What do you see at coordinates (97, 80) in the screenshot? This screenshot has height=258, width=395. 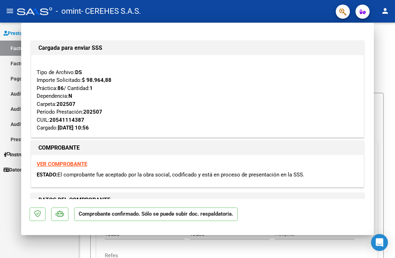 I see `strong: $ 98.964,88` at bounding box center [97, 80].